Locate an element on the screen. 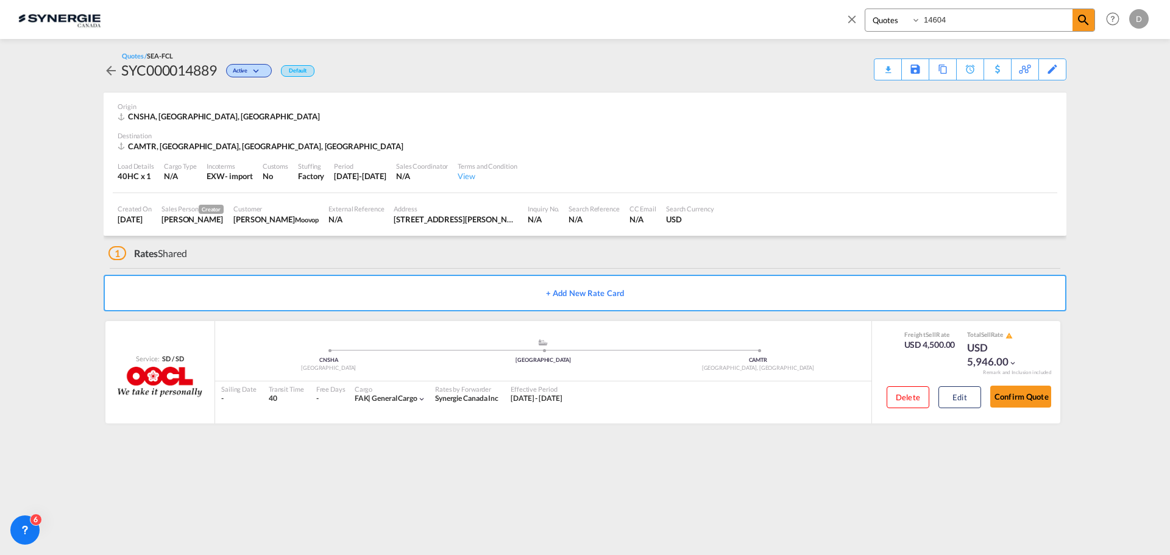 The height and width of the screenshot is (555, 1170). input: Enter Quotation Number is located at coordinates (996, 19).